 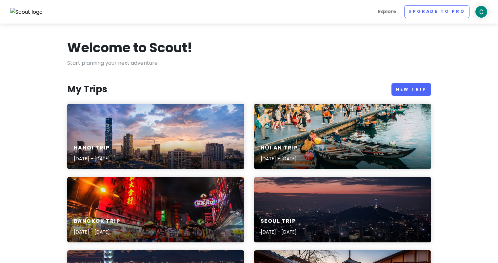 What do you see at coordinates (387, 11) in the screenshot?
I see `a: Explore` at bounding box center [387, 11].